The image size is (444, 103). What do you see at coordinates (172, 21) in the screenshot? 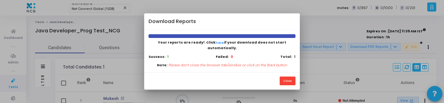
I see `h4: Download Reports` at bounding box center [172, 21].